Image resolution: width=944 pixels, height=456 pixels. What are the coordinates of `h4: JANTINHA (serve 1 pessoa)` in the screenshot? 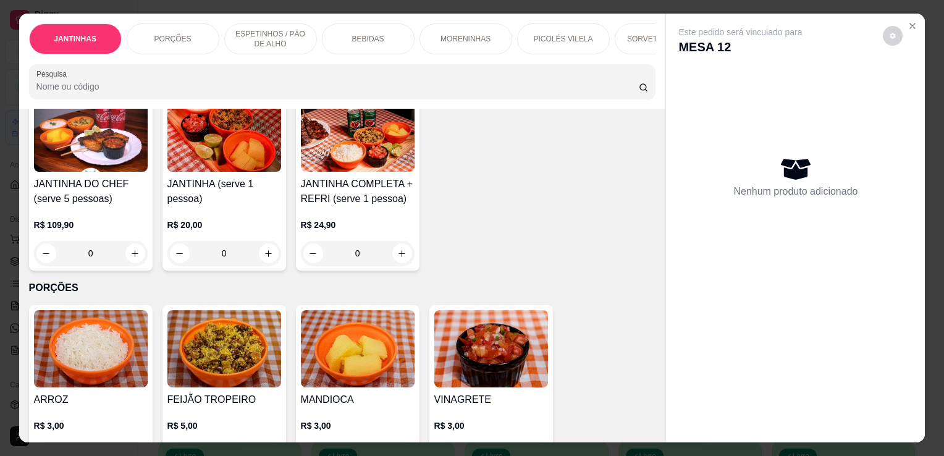 It's located at (224, 192).